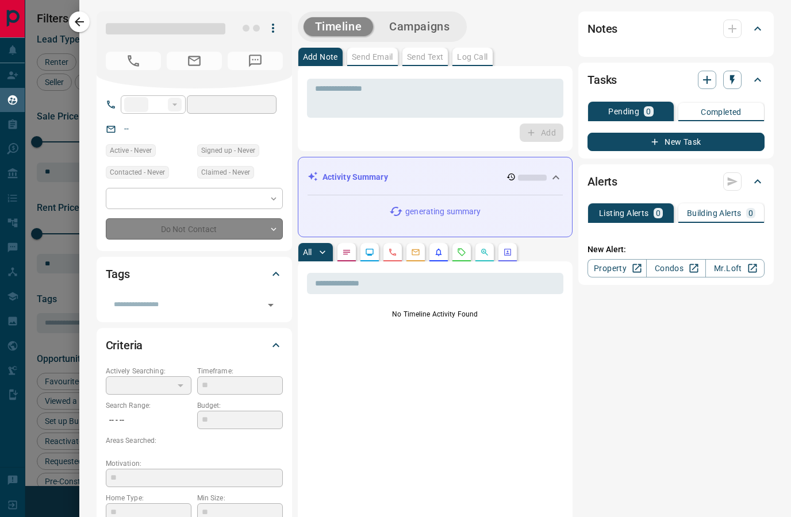 The width and height of the screenshot is (791, 517). What do you see at coordinates (339, 26) in the screenshot?
I see `button: Timeline` at bounding box center [339, 26].